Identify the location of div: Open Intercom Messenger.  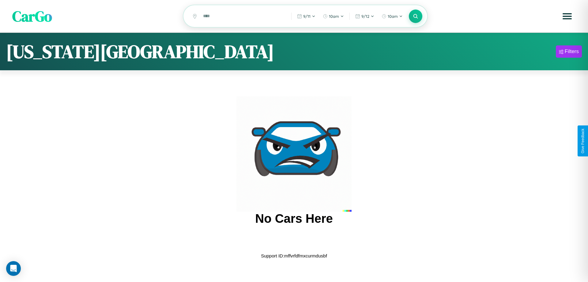
(13, 268).